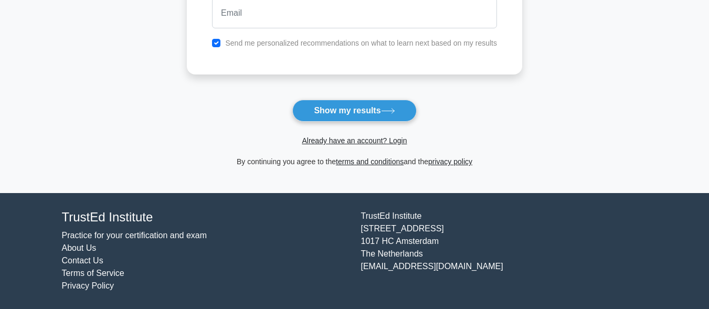 The image size is (709, 309). What do you see at coordinates (205, 217) in the screenshot?
I see `h4: TrustEd Institute` at bounding box center [205, 217].